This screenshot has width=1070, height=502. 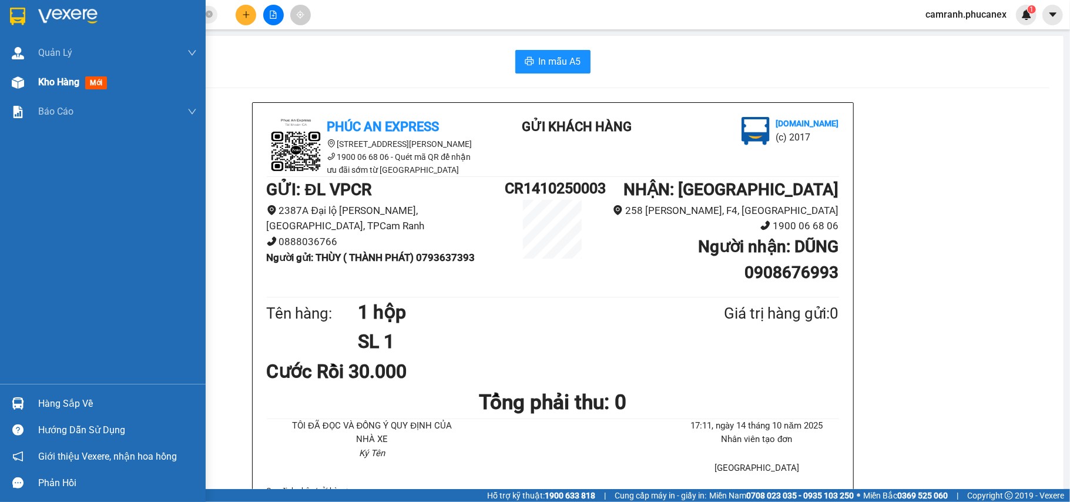 I want to click on img: solution-icon, so click(x=18, y=112).